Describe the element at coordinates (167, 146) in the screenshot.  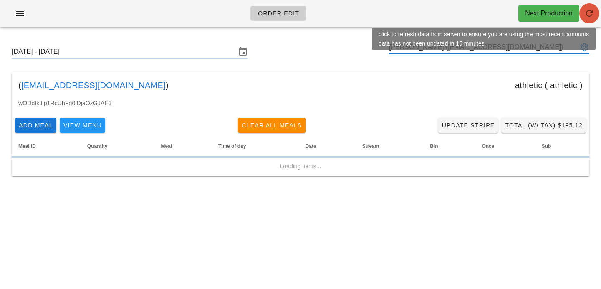
I see `span: Meal` at that location.